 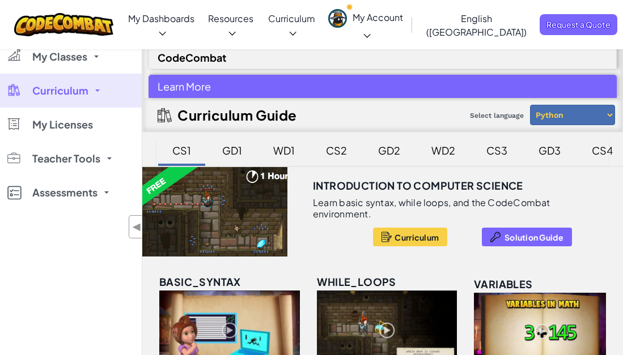 What do you see at coordinates (410, 237) in the screenshot?
I see `button: Curriculum` at bounding box center [410, 237].